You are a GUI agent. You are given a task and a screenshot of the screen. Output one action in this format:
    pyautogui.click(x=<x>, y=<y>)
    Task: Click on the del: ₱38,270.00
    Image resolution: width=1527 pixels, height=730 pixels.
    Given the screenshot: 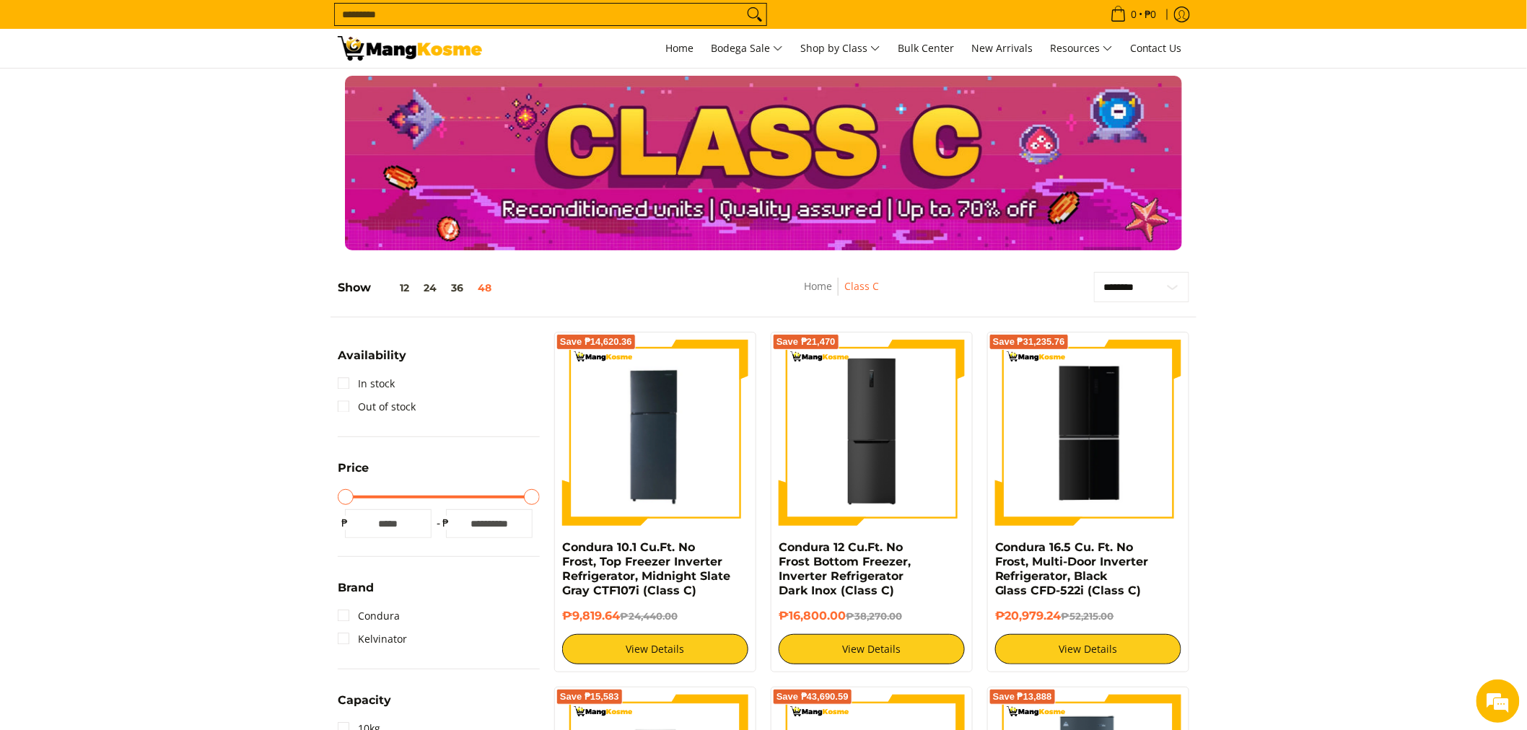 What is the action you would take?
    pyautogui.click(x=874, y=616)
    